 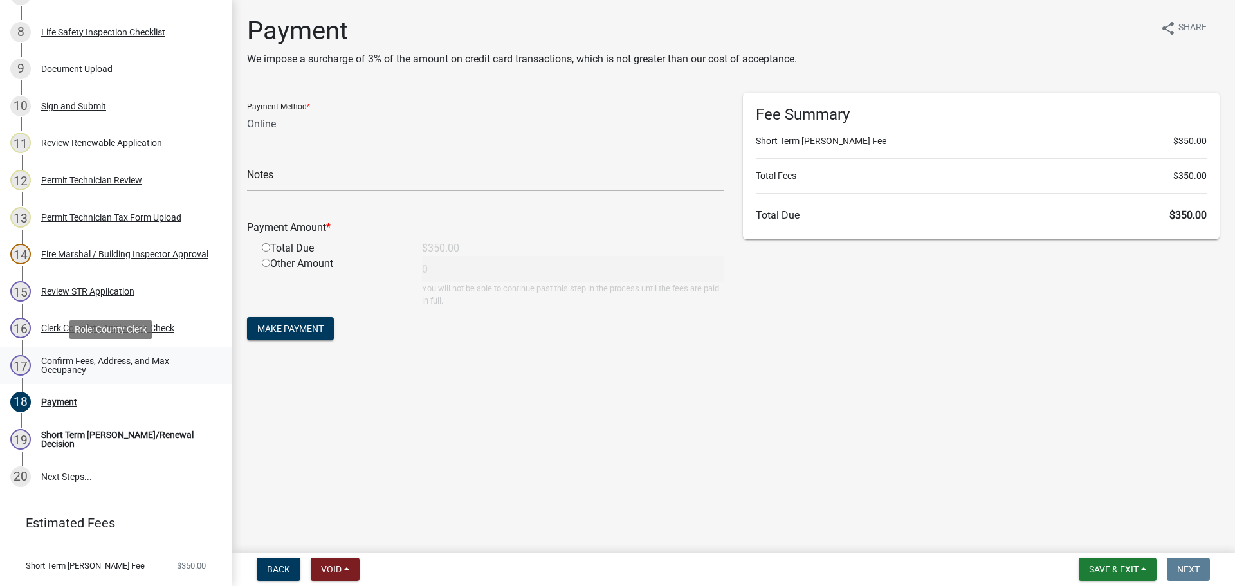 I want to click on div: 11, so click(x=21, y=143).